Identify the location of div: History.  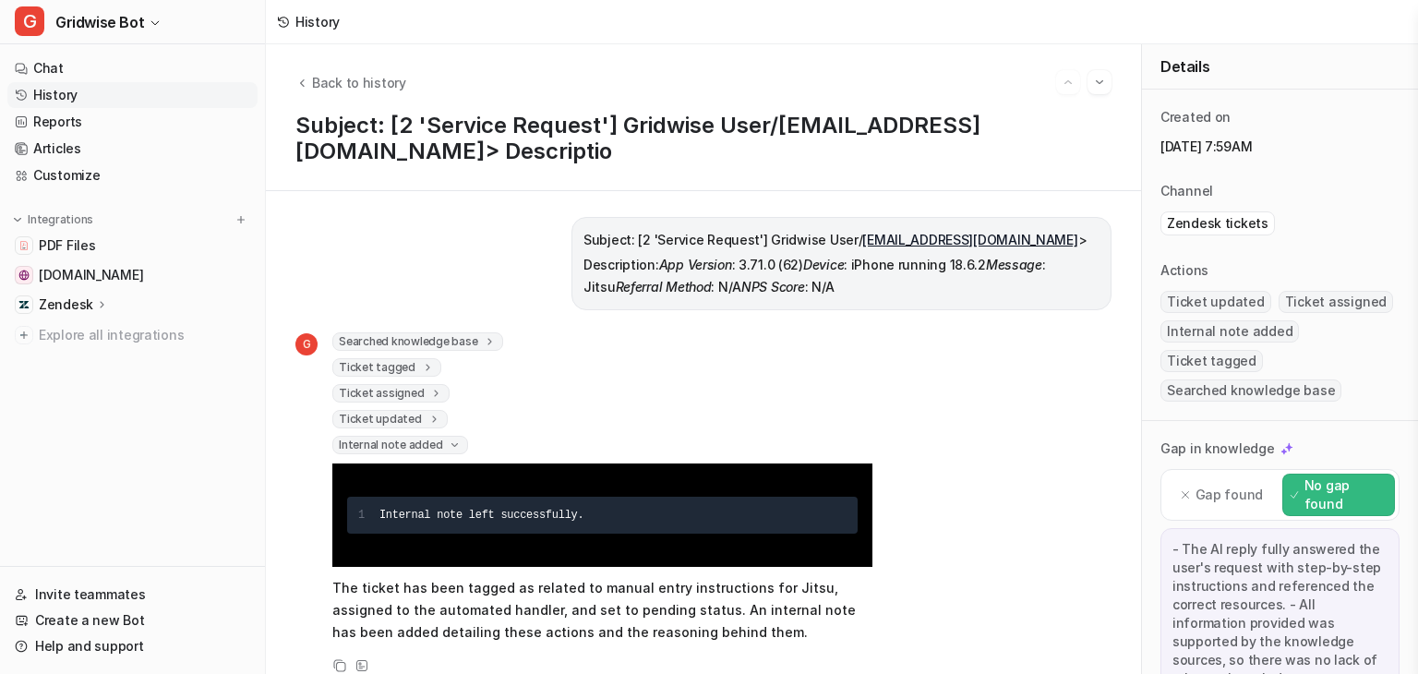
(317, 21).